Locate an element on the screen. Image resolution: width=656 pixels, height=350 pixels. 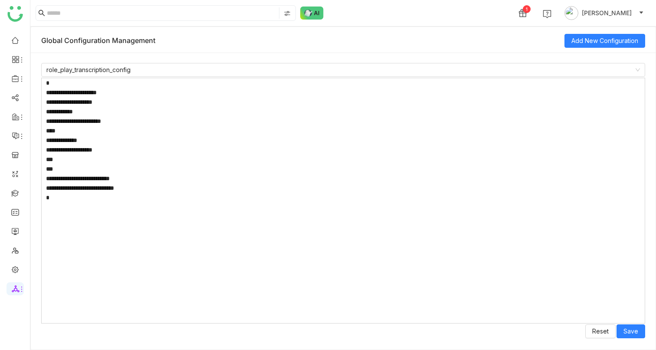
span: Reset is located at coordinates (600, 331).